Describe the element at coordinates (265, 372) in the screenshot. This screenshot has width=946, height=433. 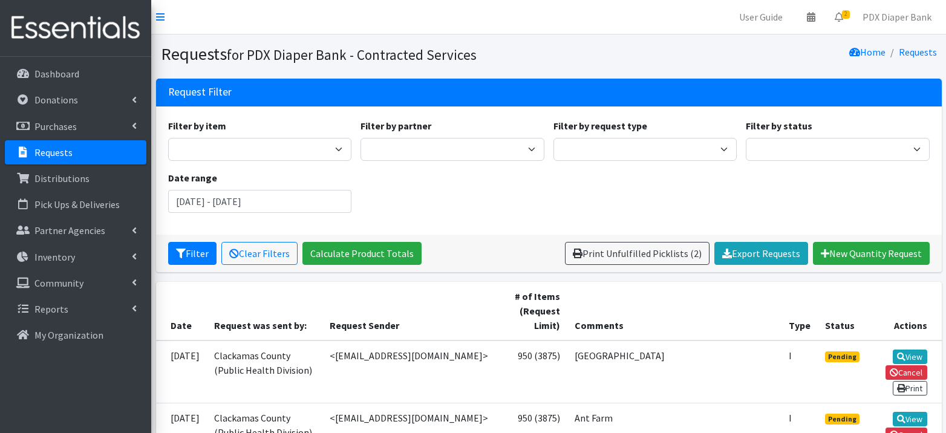
I see `td: Clackamas County (Public Health Division)` at that location.